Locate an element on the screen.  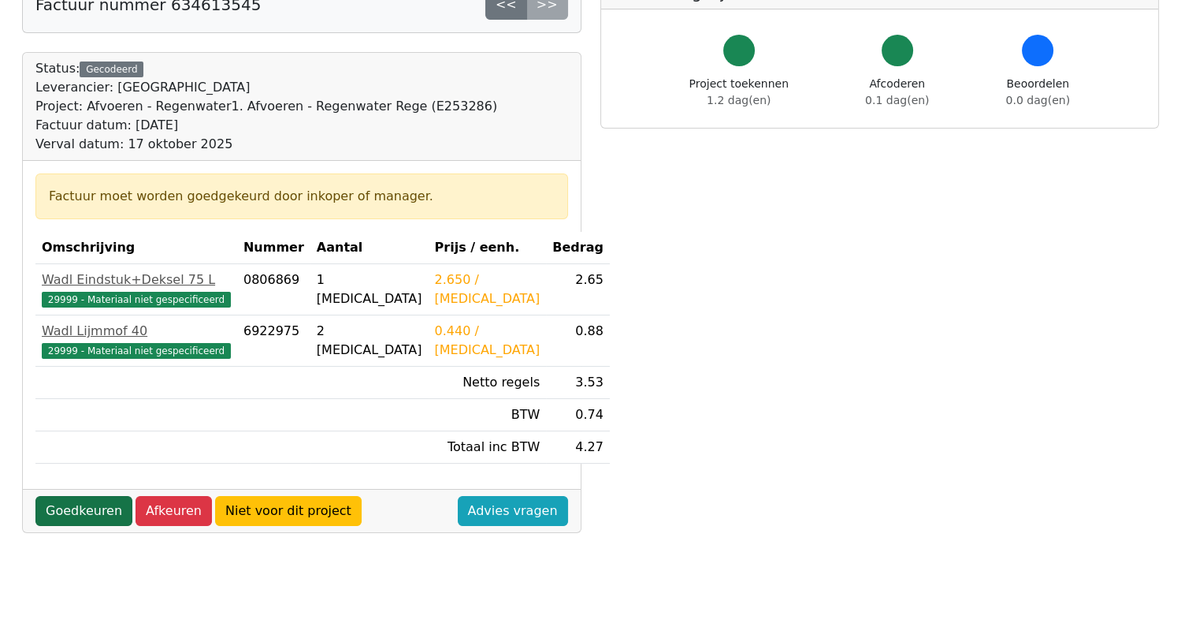
div: Wadl Lijmmof 40 is located at coordinates (136, 331).